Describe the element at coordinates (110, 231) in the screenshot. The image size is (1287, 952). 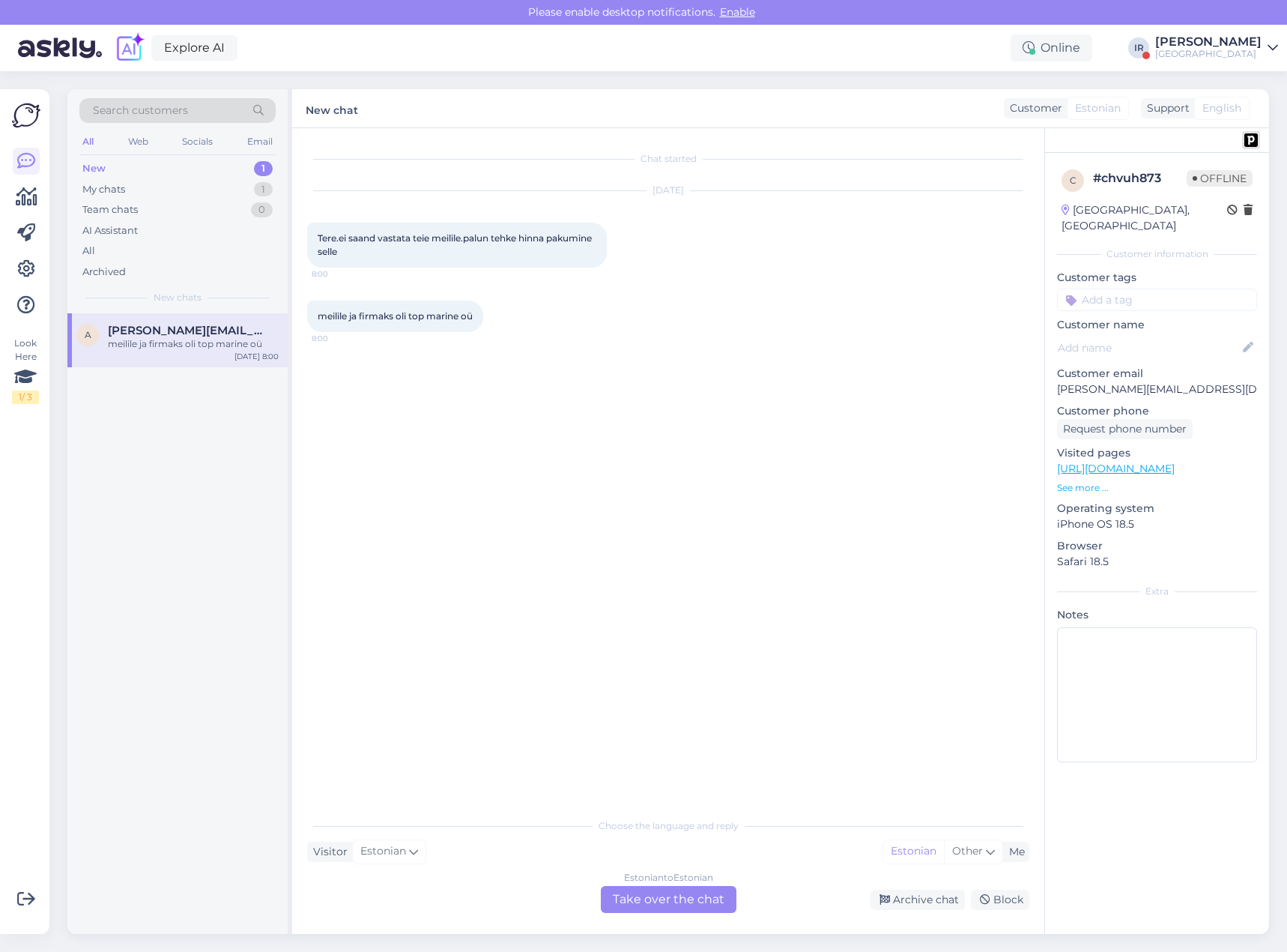
I see `div: AI Assistant` at that location.